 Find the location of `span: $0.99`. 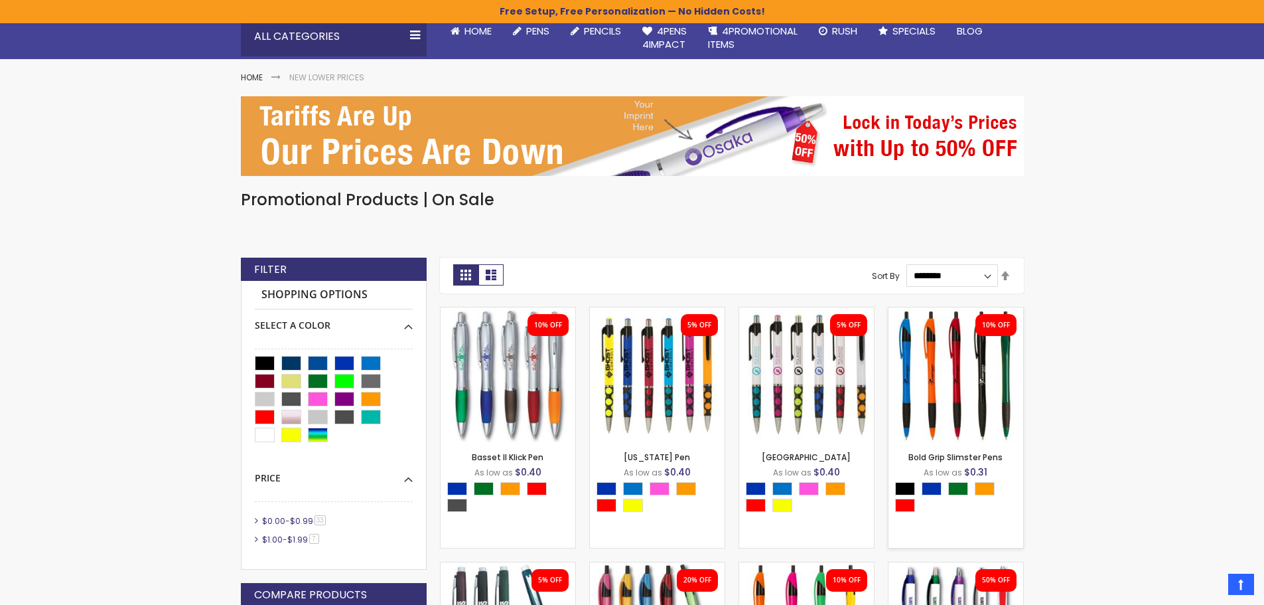

span: $0.99 is located at coordinates (301, 520).